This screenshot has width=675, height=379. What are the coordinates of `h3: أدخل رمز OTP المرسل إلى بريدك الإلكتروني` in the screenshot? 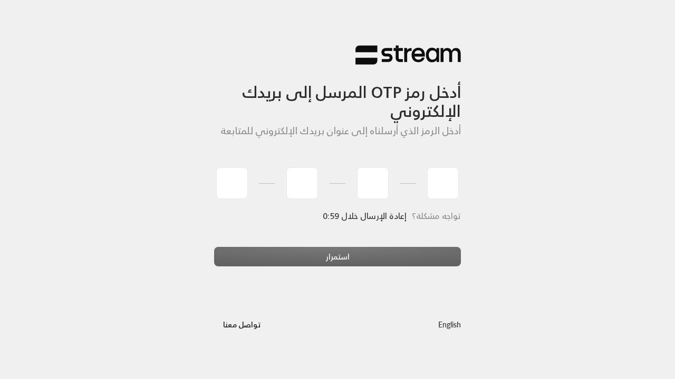 It's located at (337, 93).